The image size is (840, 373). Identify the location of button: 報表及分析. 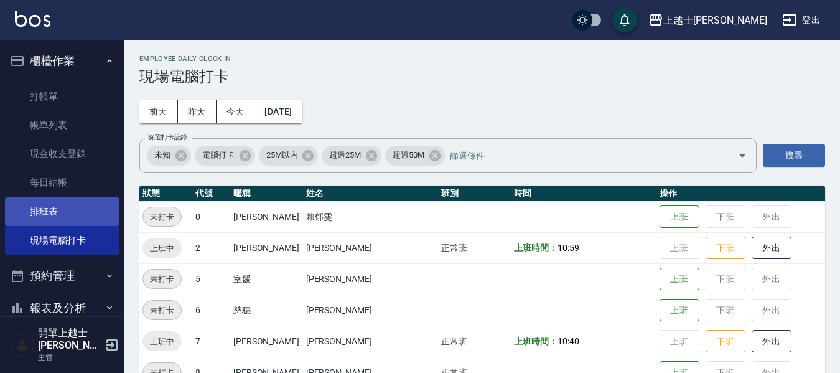
(62, 308).